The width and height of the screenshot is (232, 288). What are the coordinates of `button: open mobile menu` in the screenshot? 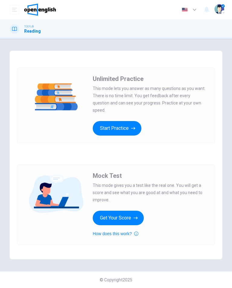 It's located at (15, 10).